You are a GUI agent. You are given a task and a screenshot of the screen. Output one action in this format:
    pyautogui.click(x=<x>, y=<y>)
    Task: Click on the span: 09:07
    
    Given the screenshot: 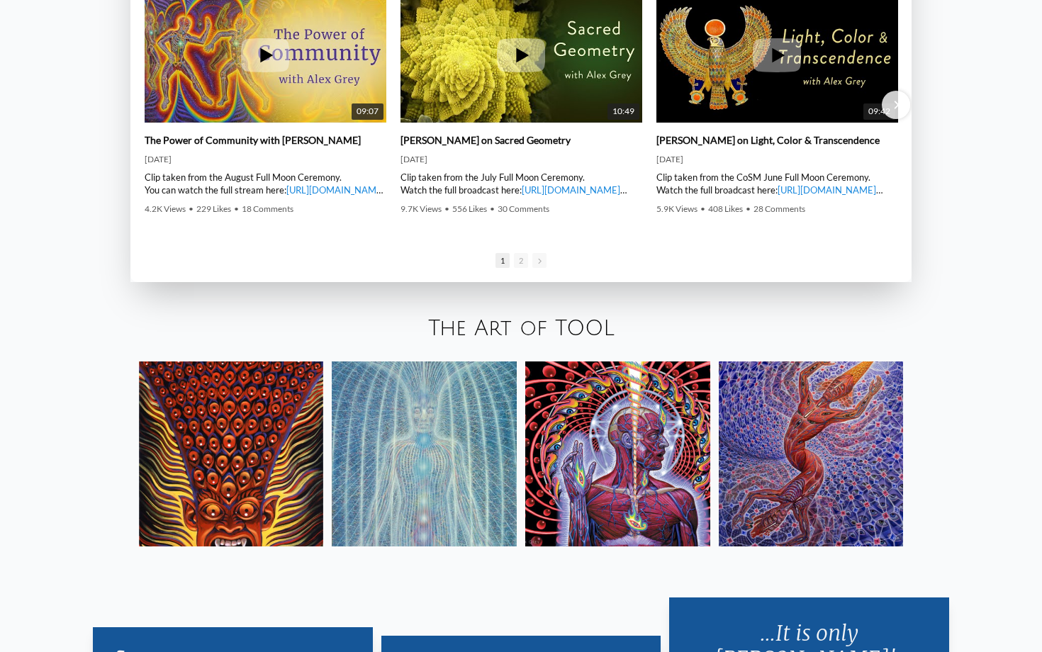 What is the action you would take?
    pyautogui.click(x=367, y=111)
    